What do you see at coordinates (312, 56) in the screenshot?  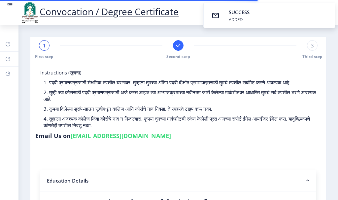 I see `span: Third step` at bounding box center [312, 56].